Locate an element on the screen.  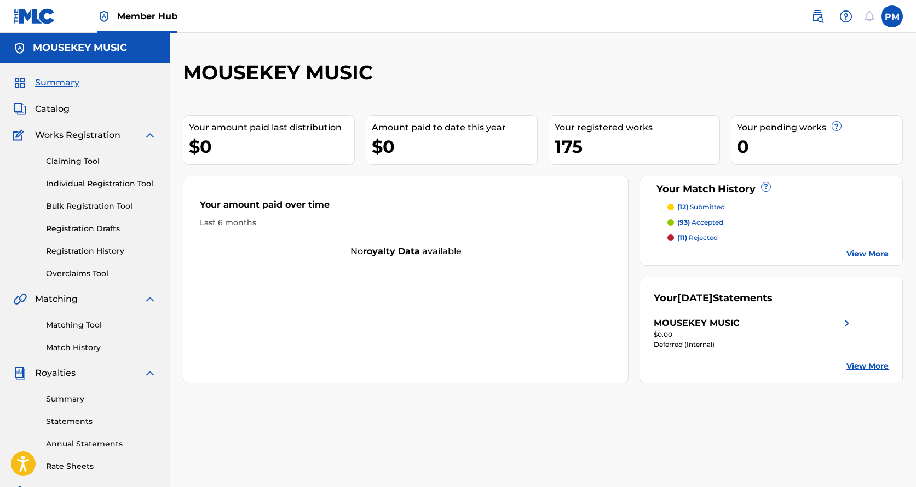
img: right chevron icon is located at coordinates (847, 323).